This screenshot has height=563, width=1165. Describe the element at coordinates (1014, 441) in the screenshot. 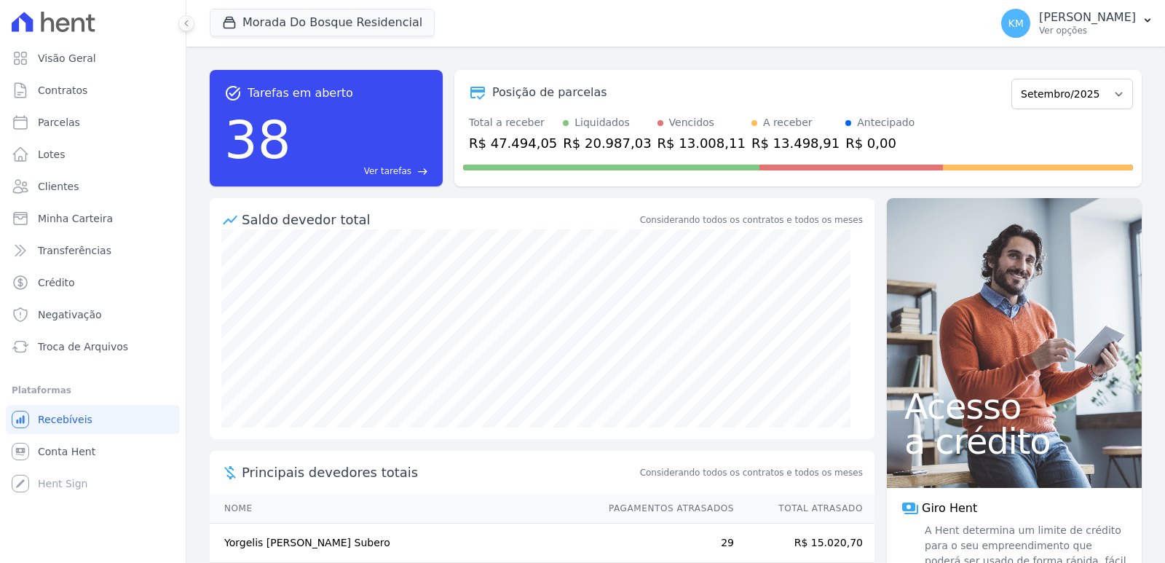

I see `span: a crédito` at that location.